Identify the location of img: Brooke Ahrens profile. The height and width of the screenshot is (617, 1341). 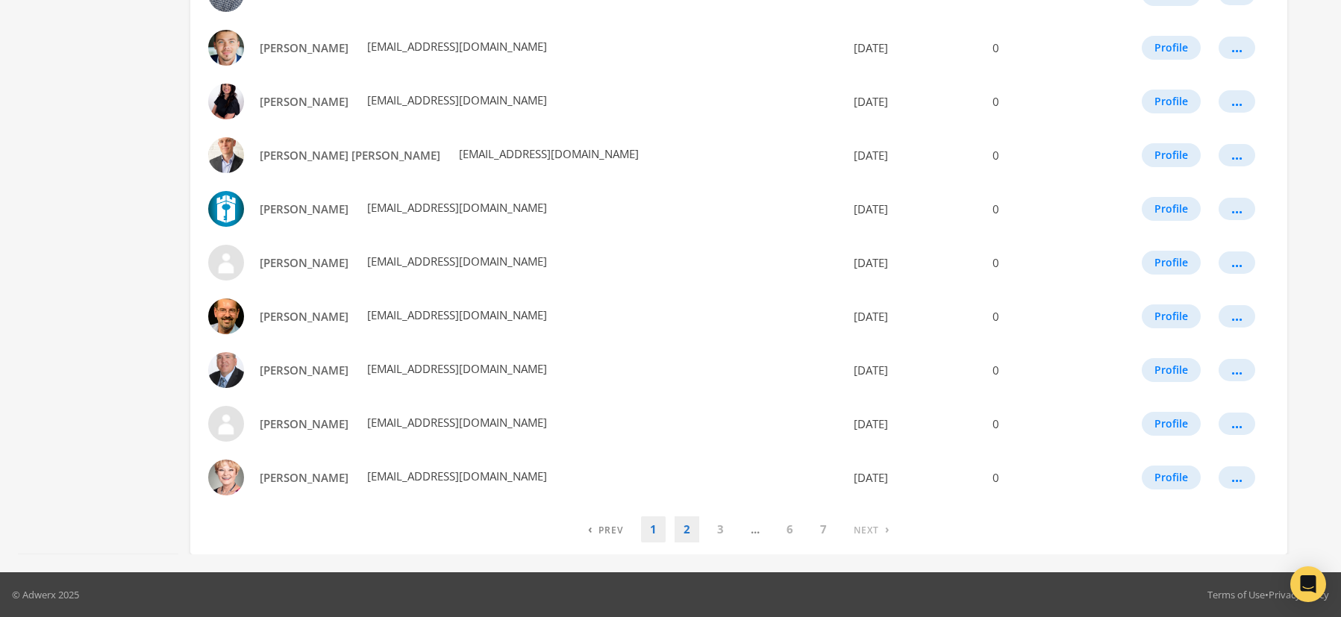
(226, 263).